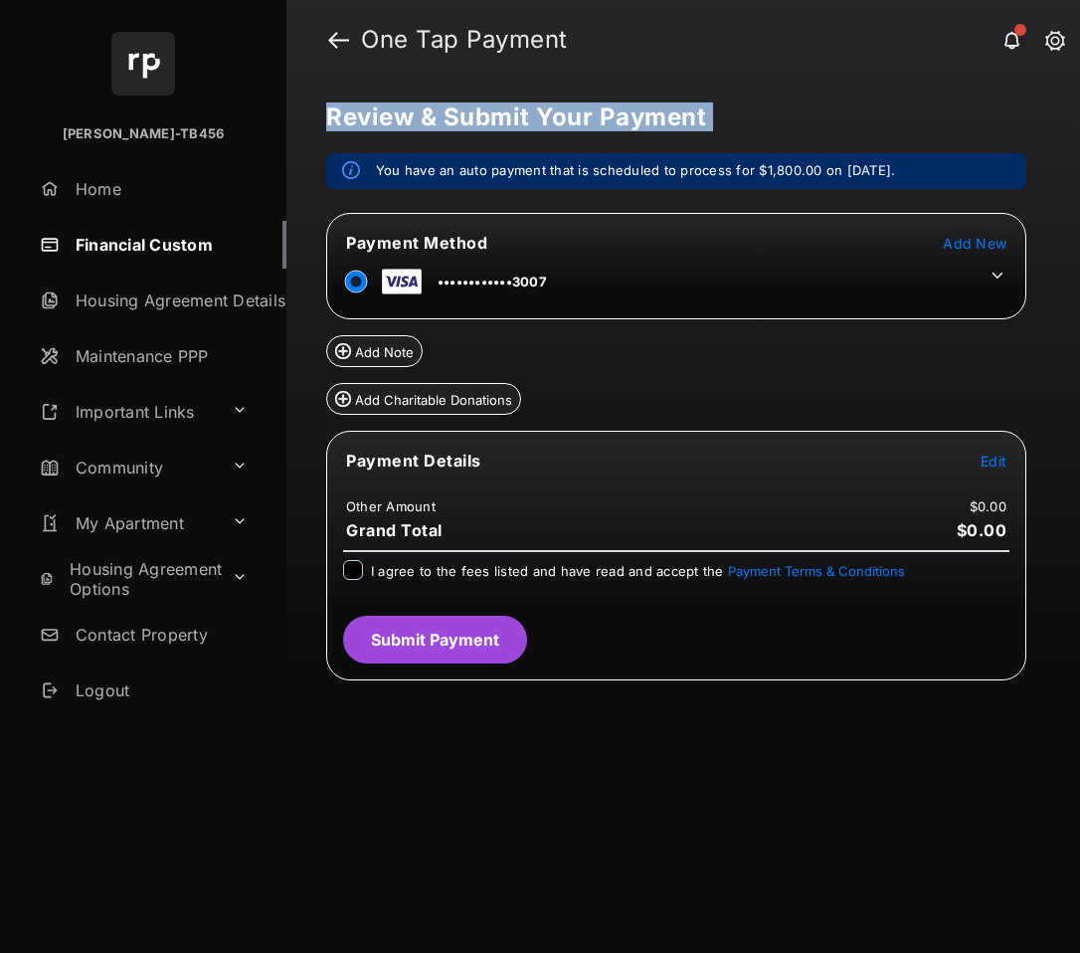 This screenshot has height=953, width=1080. What do you see at coordinates (127, 467) in the screenshot?
I see `a: Community` at bounding box center [127, 467].